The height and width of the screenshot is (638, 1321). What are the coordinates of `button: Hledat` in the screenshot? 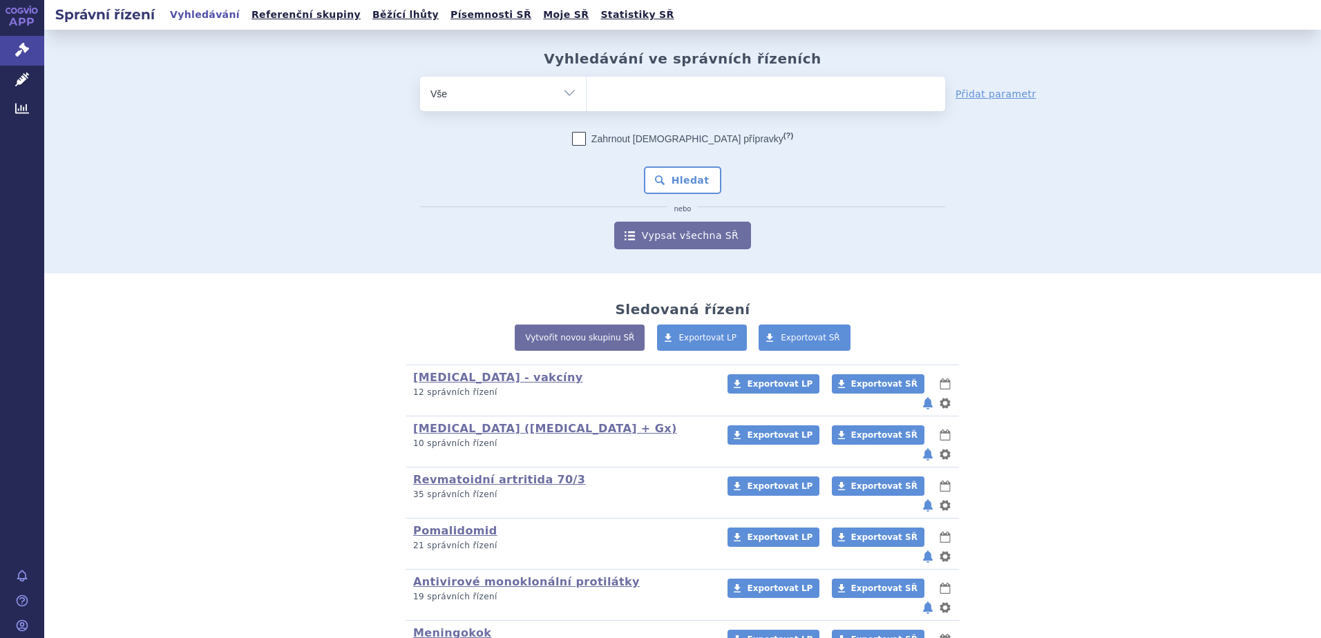 It's located at (683, 180).